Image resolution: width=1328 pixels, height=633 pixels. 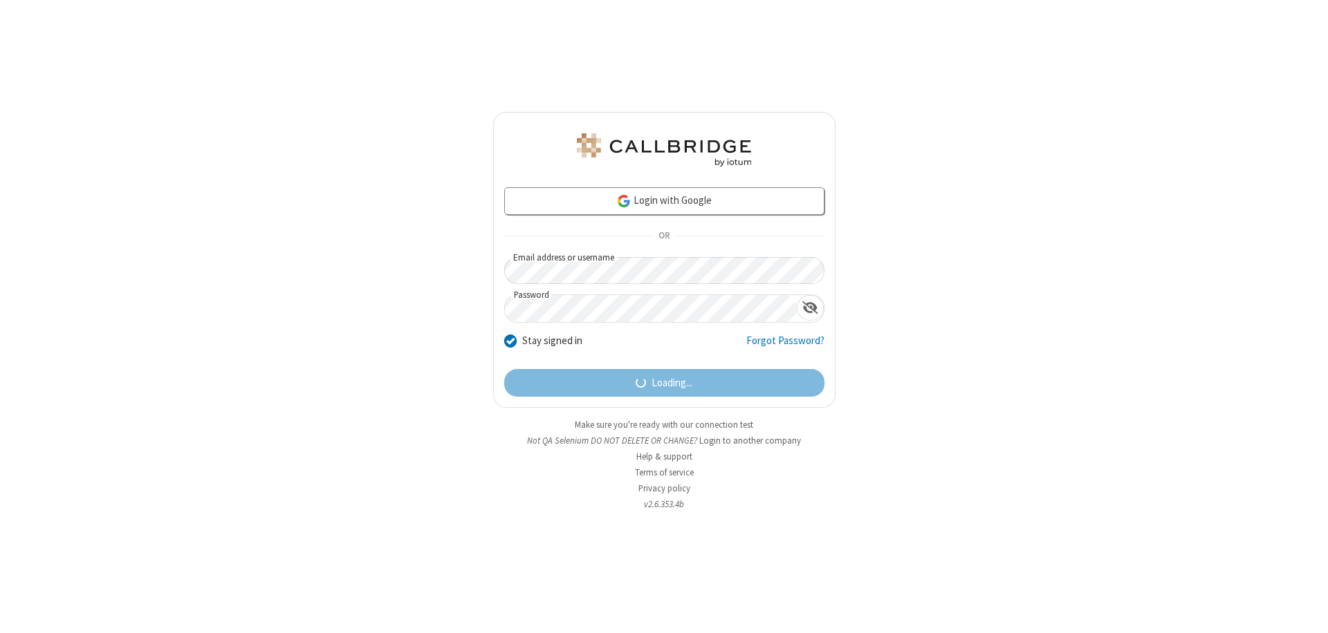 I want to click on li: v2.6.353.4b, so click(x=664, y=504).